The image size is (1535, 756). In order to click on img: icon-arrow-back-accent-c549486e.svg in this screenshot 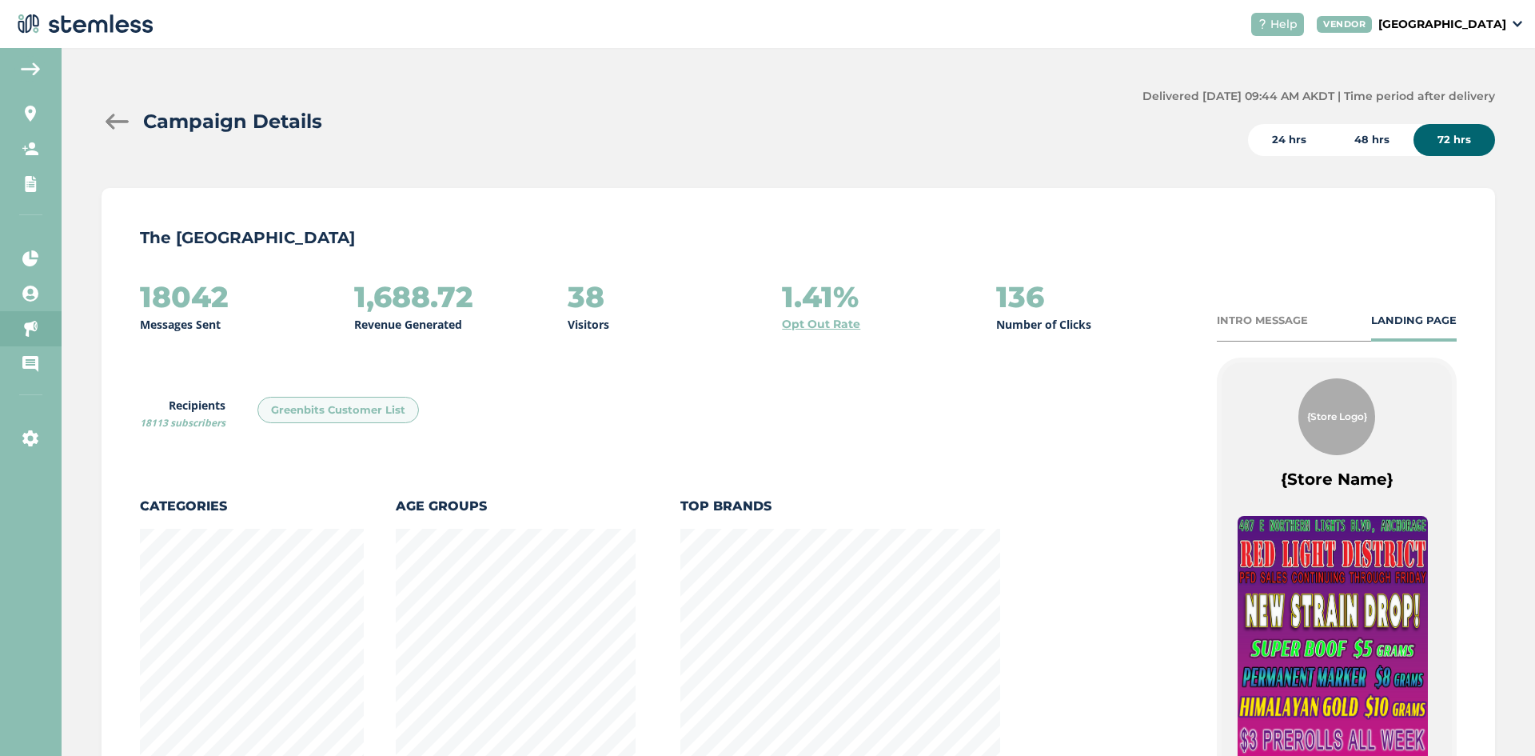, I will do `click(30, 69)`.